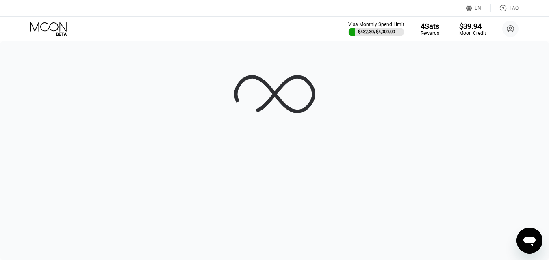  I want to click on div: $39.94Moon Credit, so click(473, 29).